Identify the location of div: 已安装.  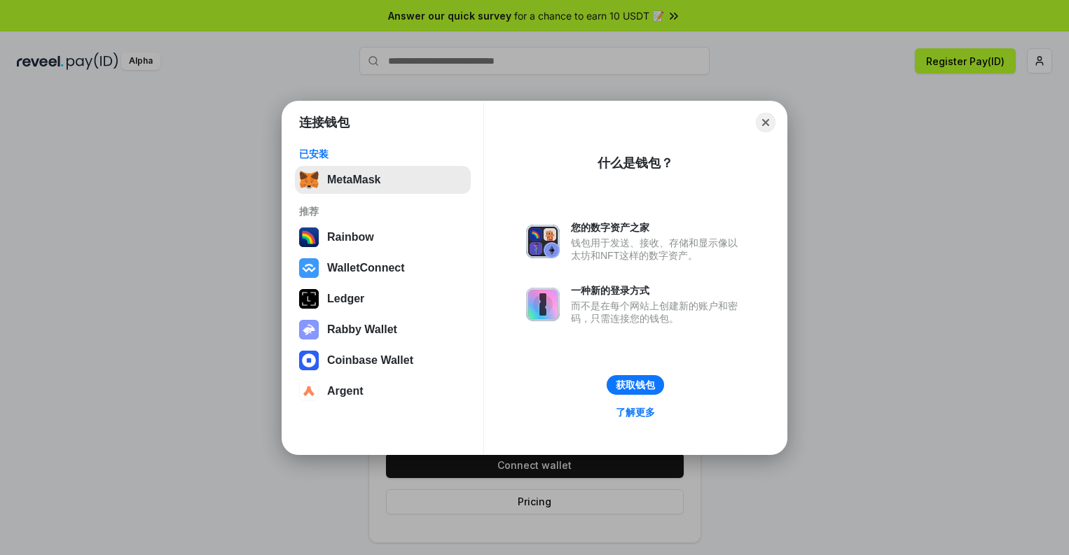
(382, 154).